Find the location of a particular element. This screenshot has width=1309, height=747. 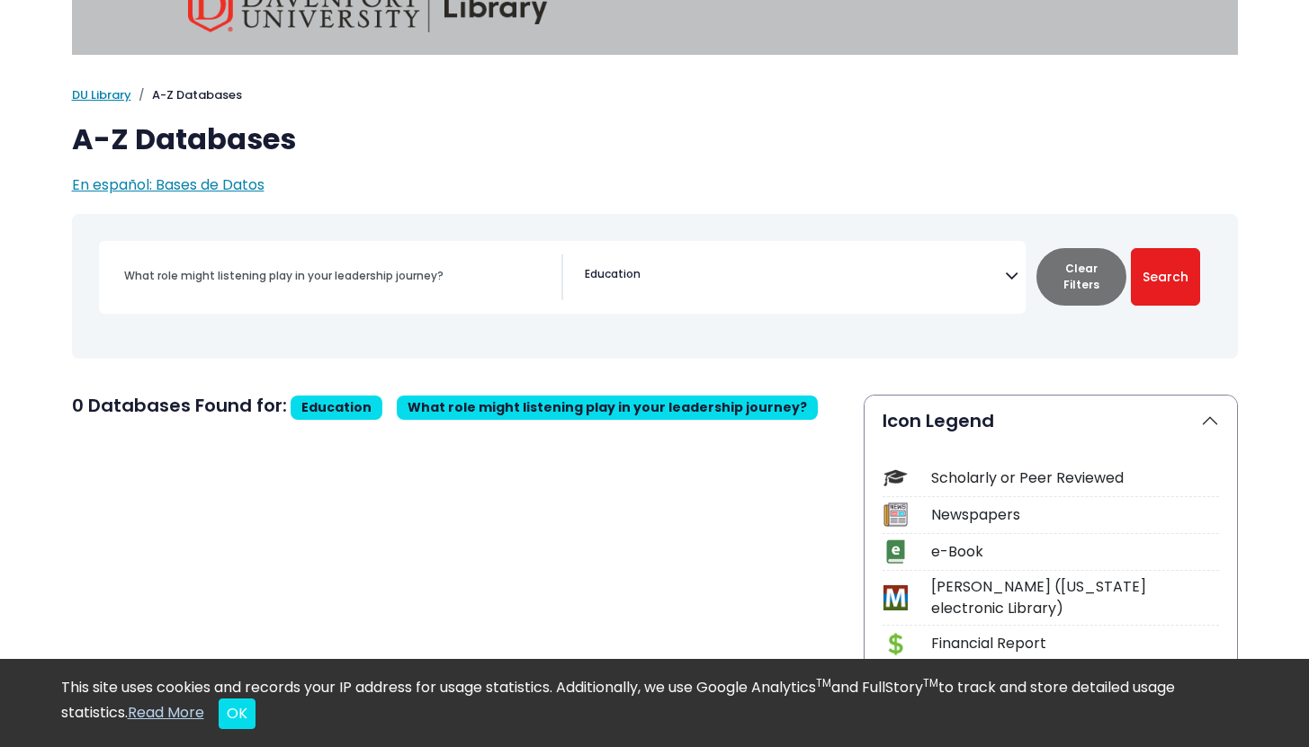

img: Icon MeL (Michigan electronic Library) is located at coordinates (895, 597).